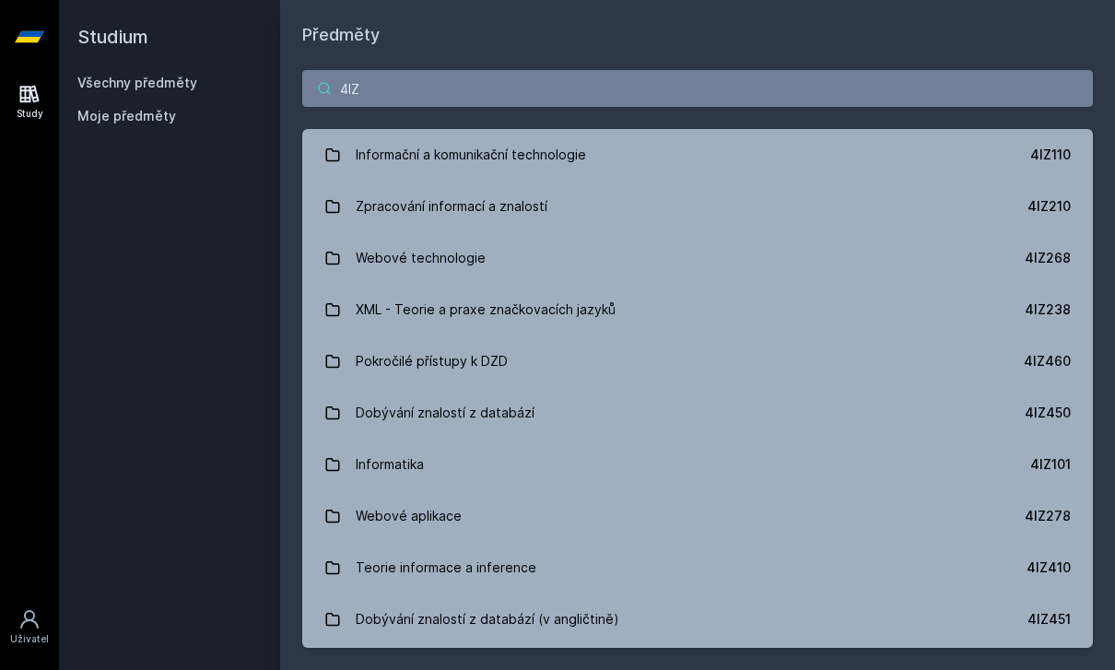 This screenshot has height=670, width=1115. I want to click on input: Název nebo ident předmětu…, so click(698, 88).